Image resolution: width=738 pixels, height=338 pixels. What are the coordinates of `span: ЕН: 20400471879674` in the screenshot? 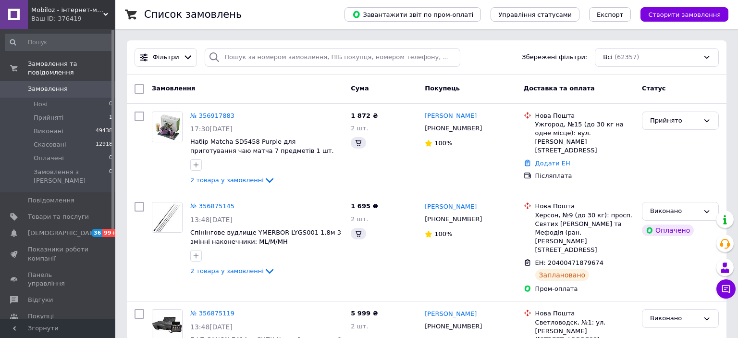 It's located at (570, 262).